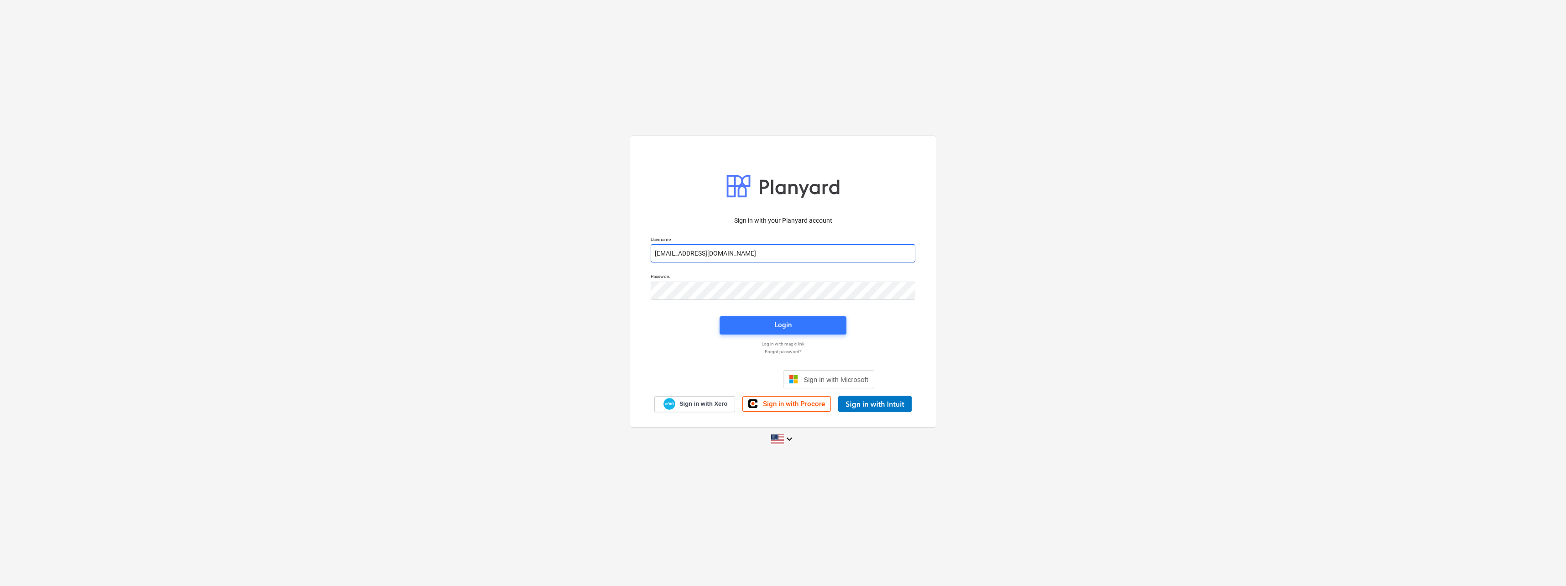 The height and width of the screenshot is (586, 1566). What do you see at coordinates (783, 325) in the screenshot?
I see `button: Login` at bounding box center [783, 325].